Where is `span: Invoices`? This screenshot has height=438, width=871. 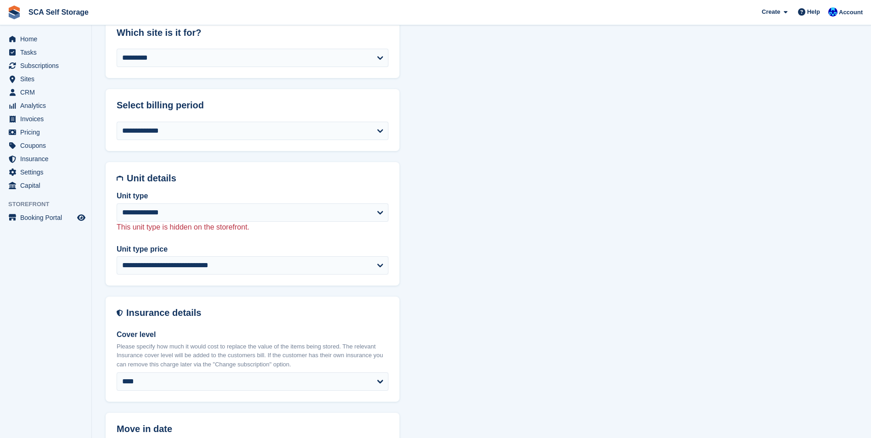 span: Invoices is located at coordinates (48, 119).